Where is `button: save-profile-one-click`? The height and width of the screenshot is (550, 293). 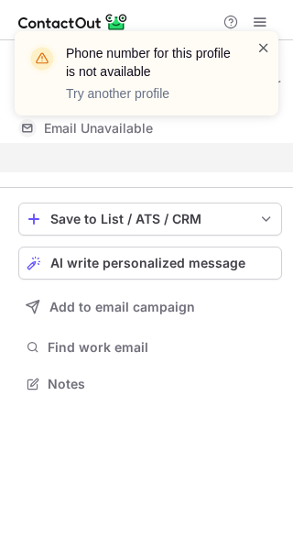 button: save-profile-one-click is located at coordinates (150, 219).